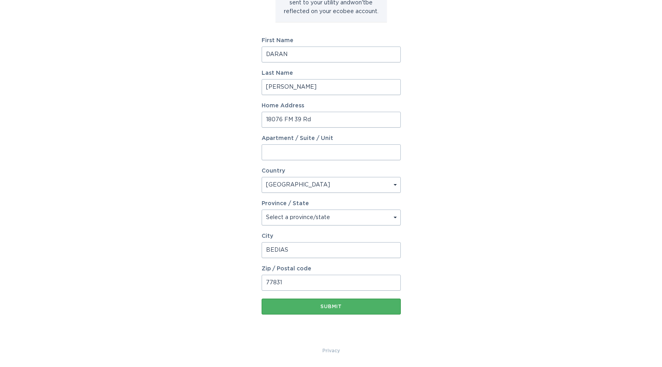 The height and width of the screenshot is (367, 662). Describe the element at coordinates (285, 204) in the screenshot. I see `label: Province / State` at that location.